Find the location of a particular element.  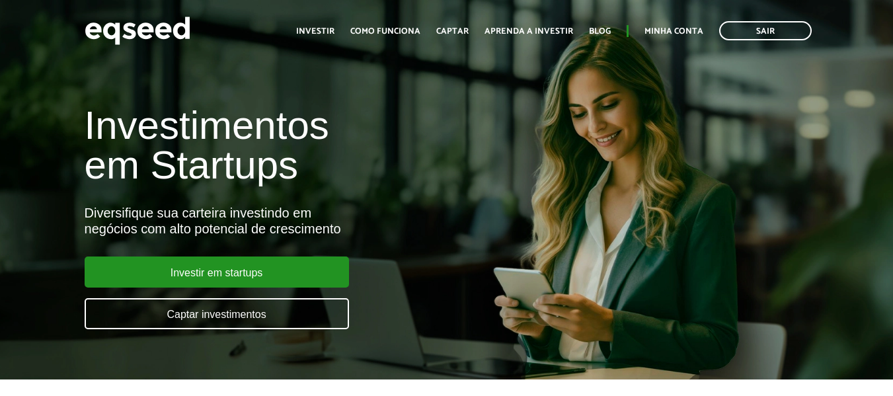

a: Investir em startups is located at coordinates (217, 272).